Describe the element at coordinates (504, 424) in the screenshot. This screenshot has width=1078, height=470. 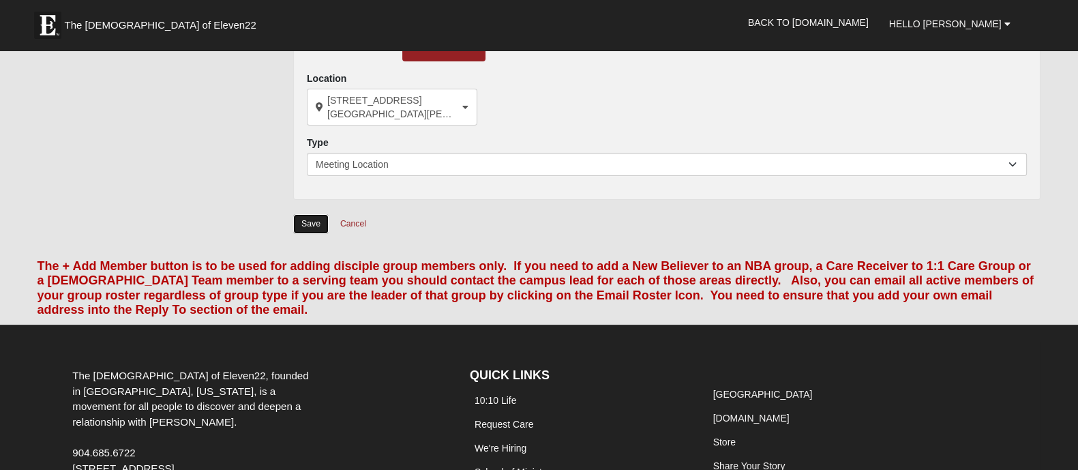
I see `a: Request Care` at that location.